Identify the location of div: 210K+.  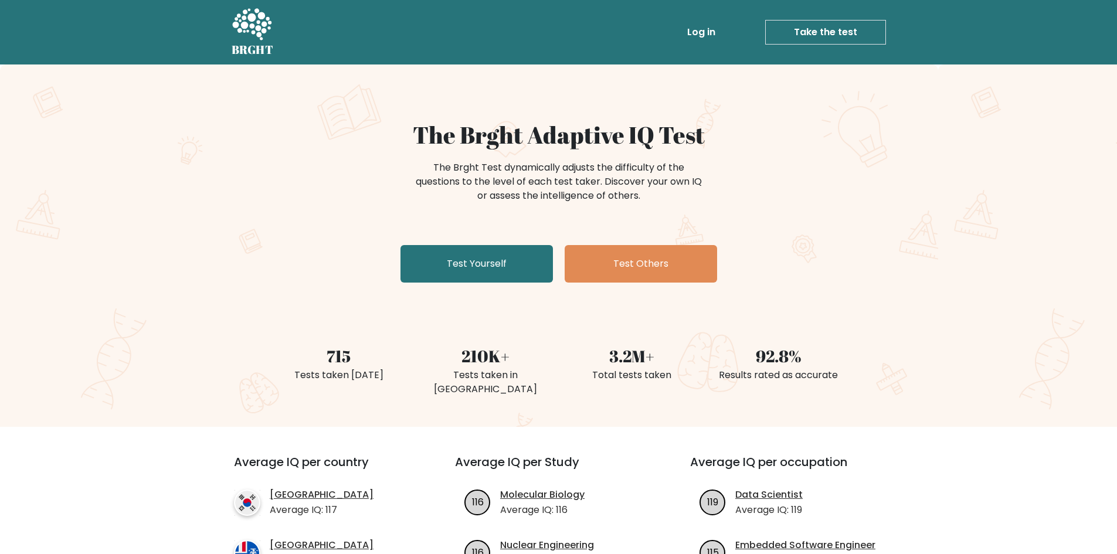
(486, 356).